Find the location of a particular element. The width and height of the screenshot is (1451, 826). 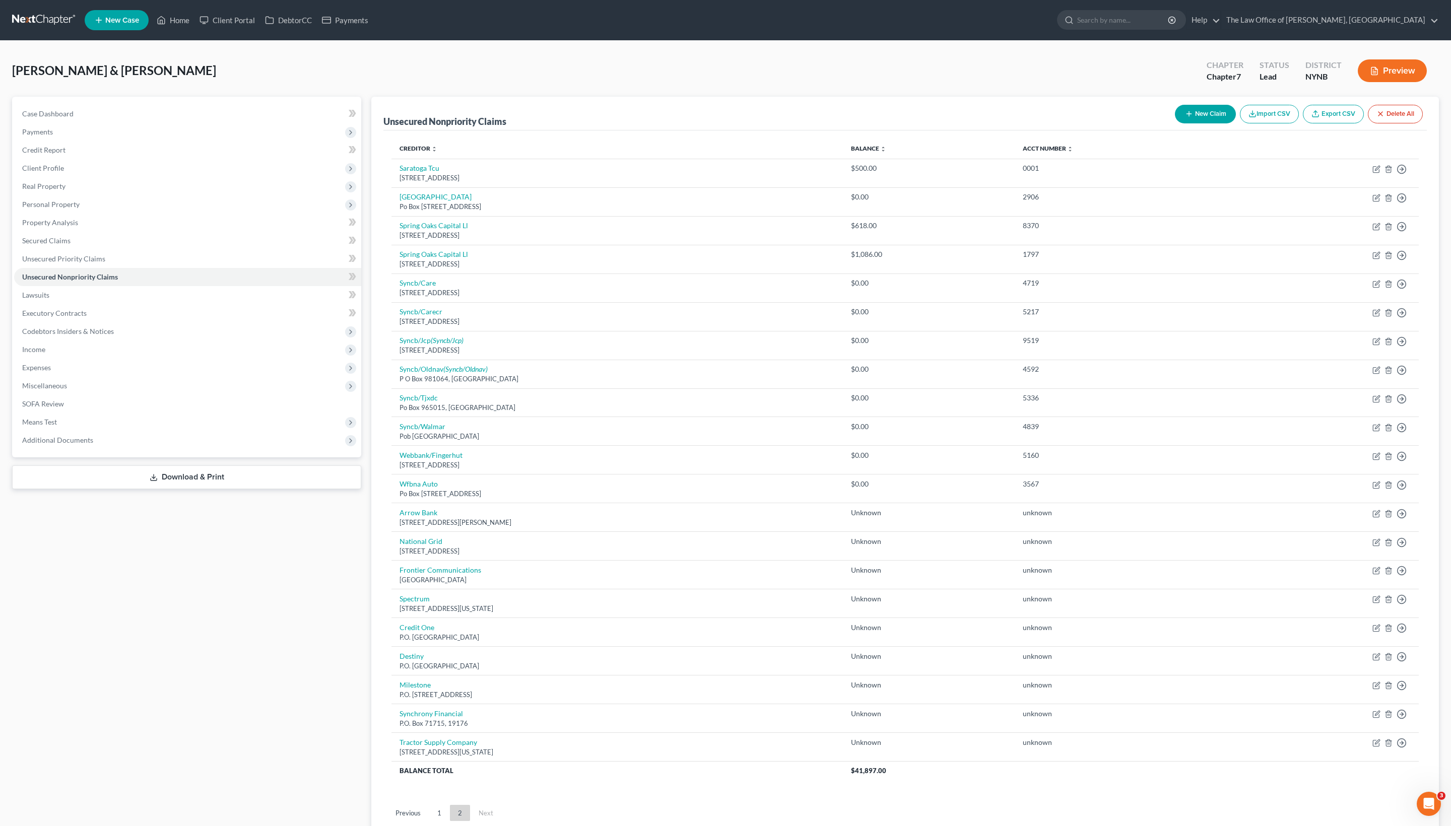

a: Spectrum is located at coordinates (415, 599).